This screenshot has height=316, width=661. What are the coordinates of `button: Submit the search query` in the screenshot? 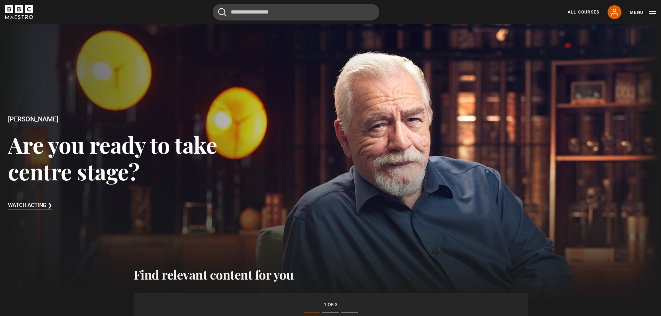 It's located at (222, 12).